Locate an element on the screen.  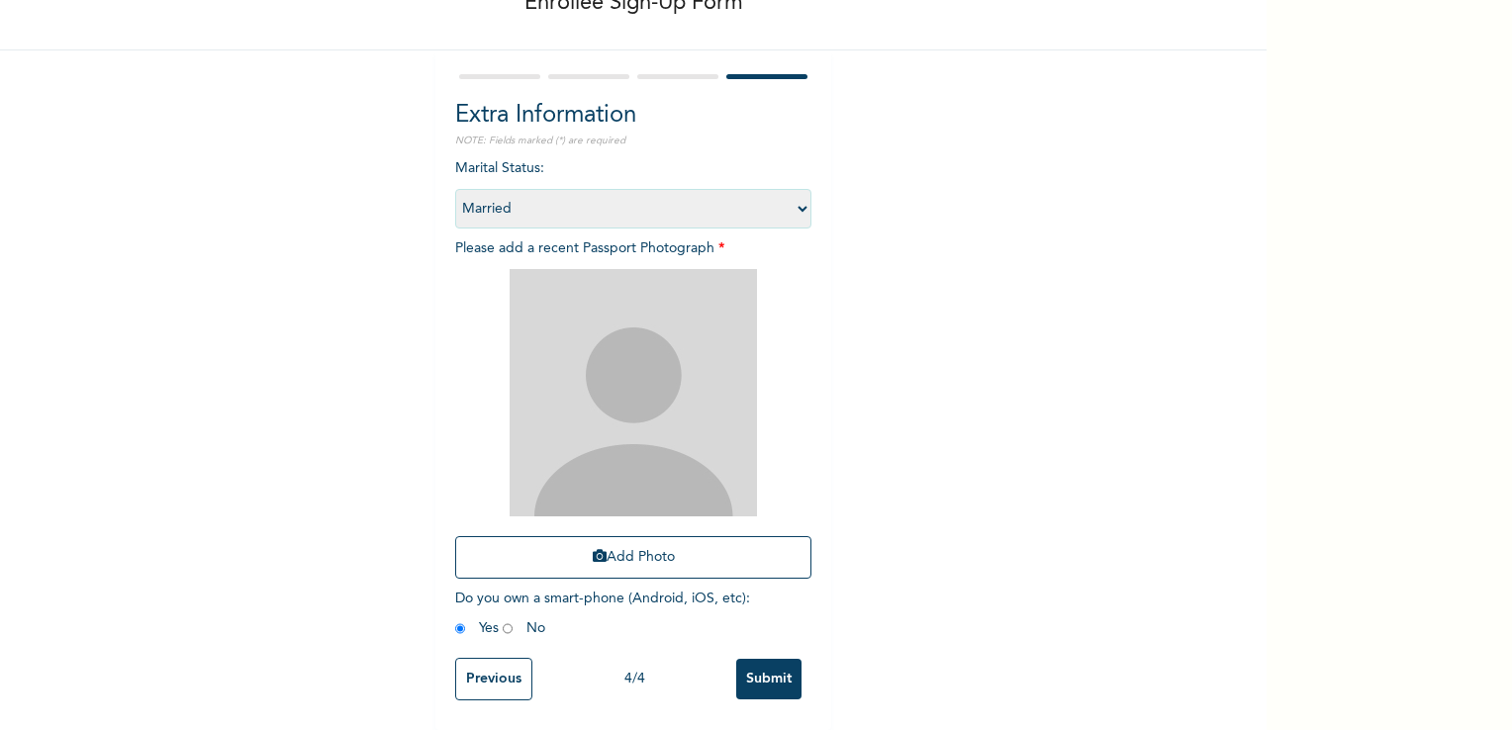
input: Submit is located at coordinates (769, 679).